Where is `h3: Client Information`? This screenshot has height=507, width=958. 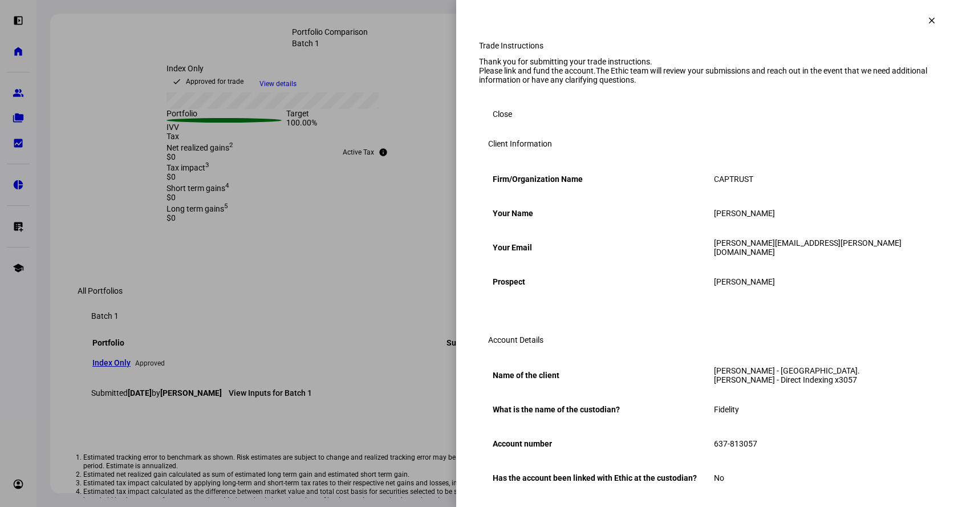
h3: Client Information is located at coordinates (520, 144).